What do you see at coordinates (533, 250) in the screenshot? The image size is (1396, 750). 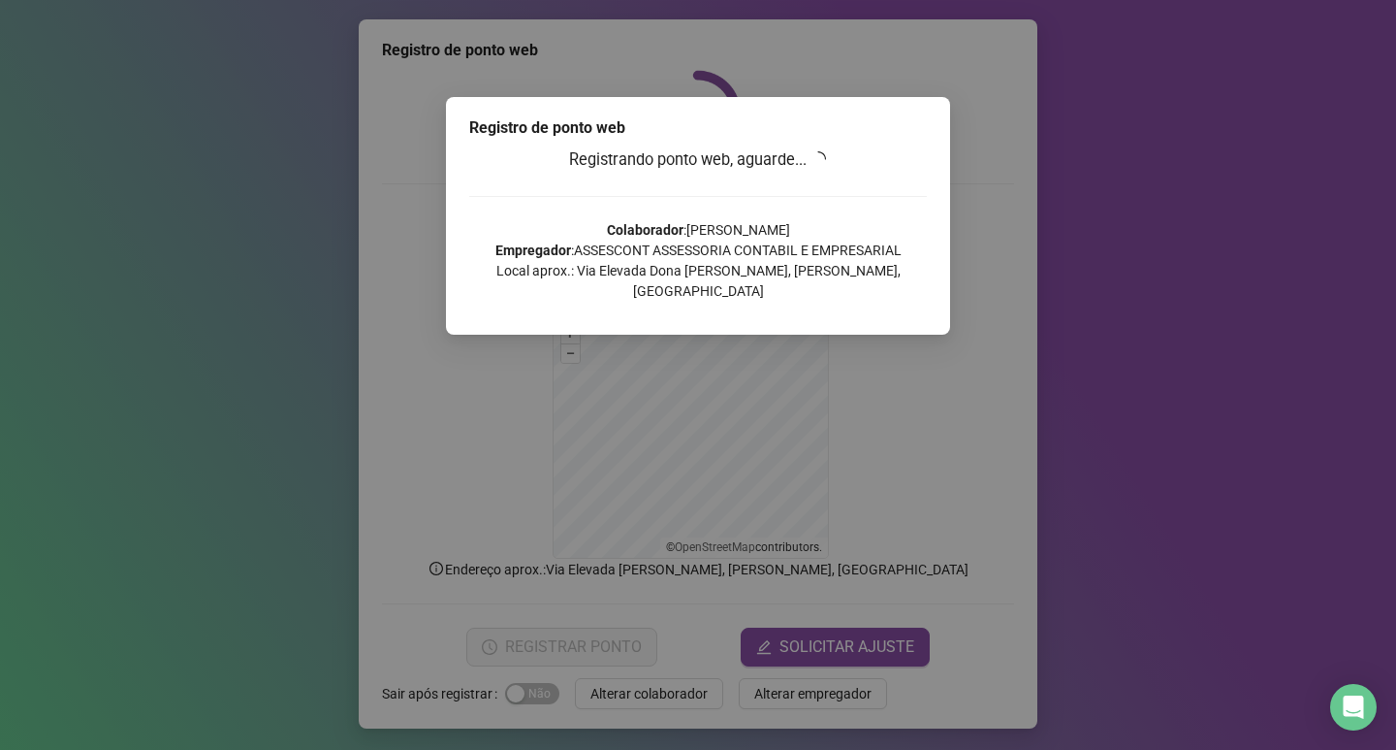 I see `strong: Empregador` at bounding box center [533, 250].